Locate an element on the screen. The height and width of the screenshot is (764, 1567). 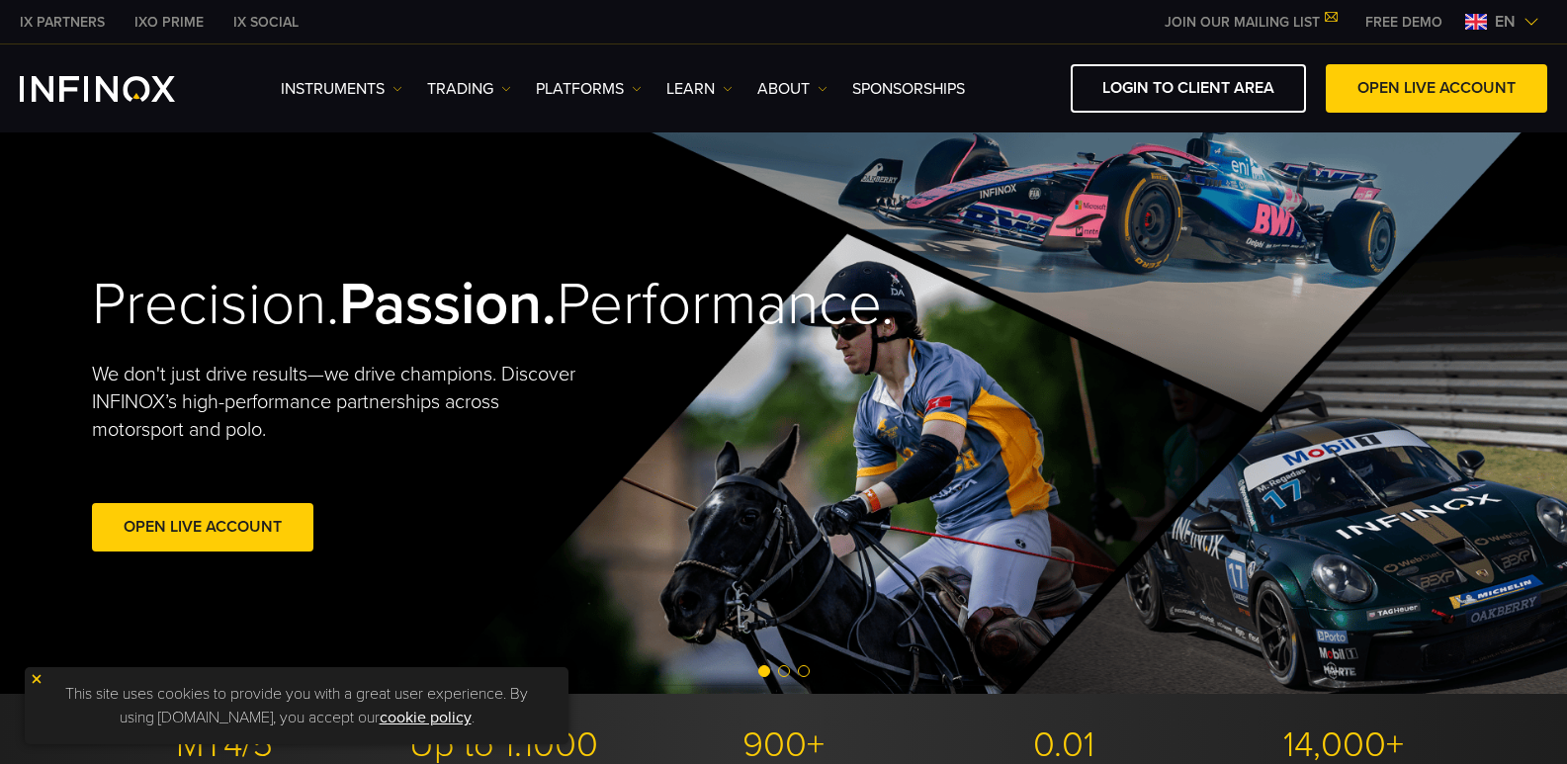
span: en is located at coordinates (1504, 22).